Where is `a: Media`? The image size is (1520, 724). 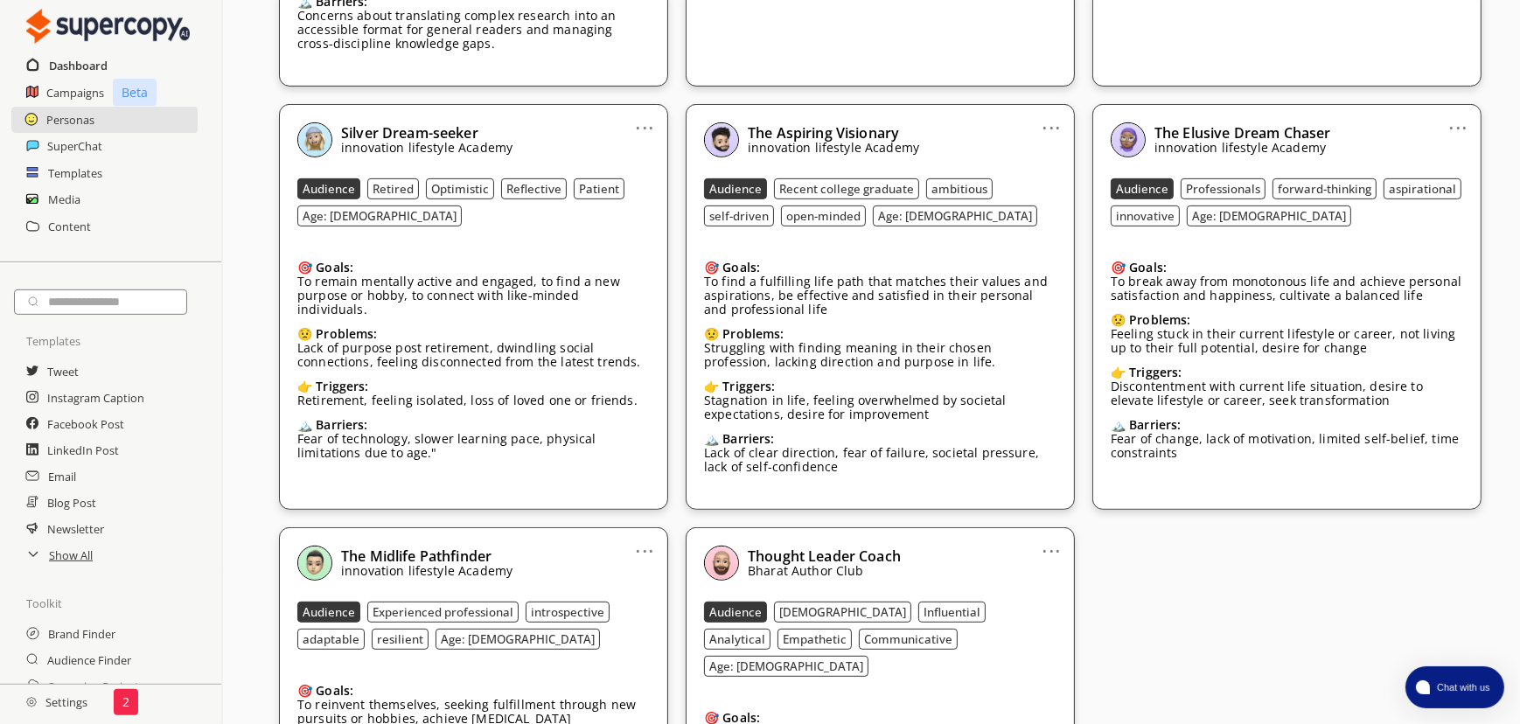
a: Media is located at coordinates (64, 199).